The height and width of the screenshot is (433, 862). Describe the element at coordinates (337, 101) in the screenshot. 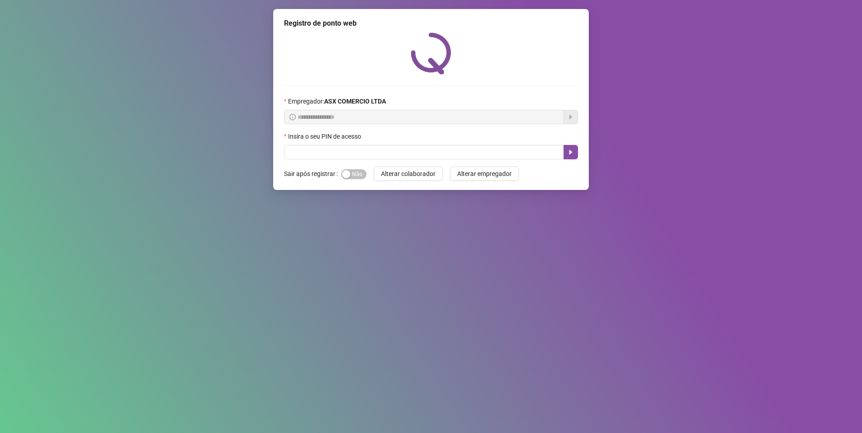

I see `span: Empregador :` at that location.